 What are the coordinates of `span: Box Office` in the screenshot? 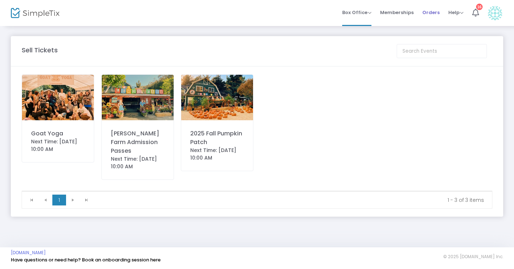 It's located at (357, 12).